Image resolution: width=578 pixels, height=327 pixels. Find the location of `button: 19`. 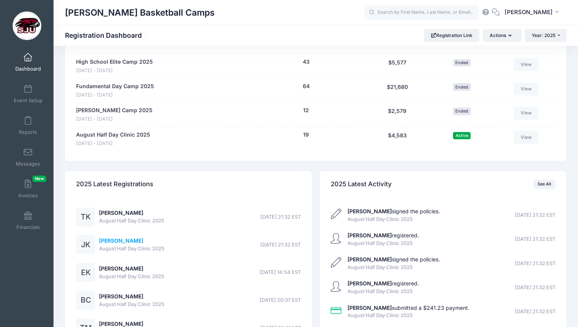

button: 19 is located at coordinates (306, 135).